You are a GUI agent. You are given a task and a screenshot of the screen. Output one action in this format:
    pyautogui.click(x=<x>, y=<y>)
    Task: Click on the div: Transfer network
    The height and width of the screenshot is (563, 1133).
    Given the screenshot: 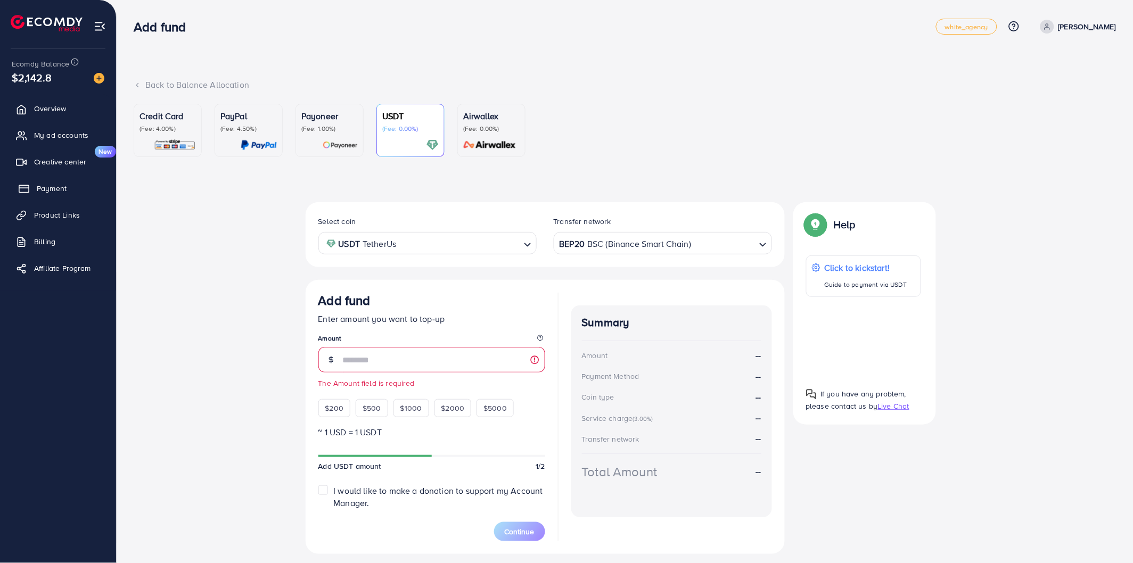 What is the action you would take?
    pyautogui.click(x=610, y=439)
    